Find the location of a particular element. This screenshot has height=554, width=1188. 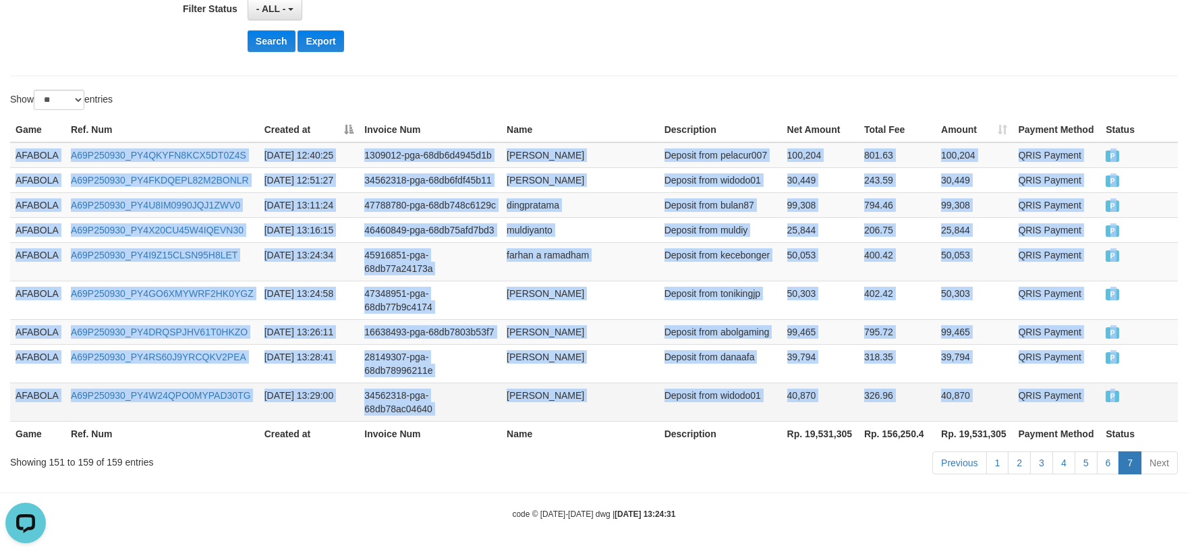

td: 794.46 is located at coordinates (898, 204).